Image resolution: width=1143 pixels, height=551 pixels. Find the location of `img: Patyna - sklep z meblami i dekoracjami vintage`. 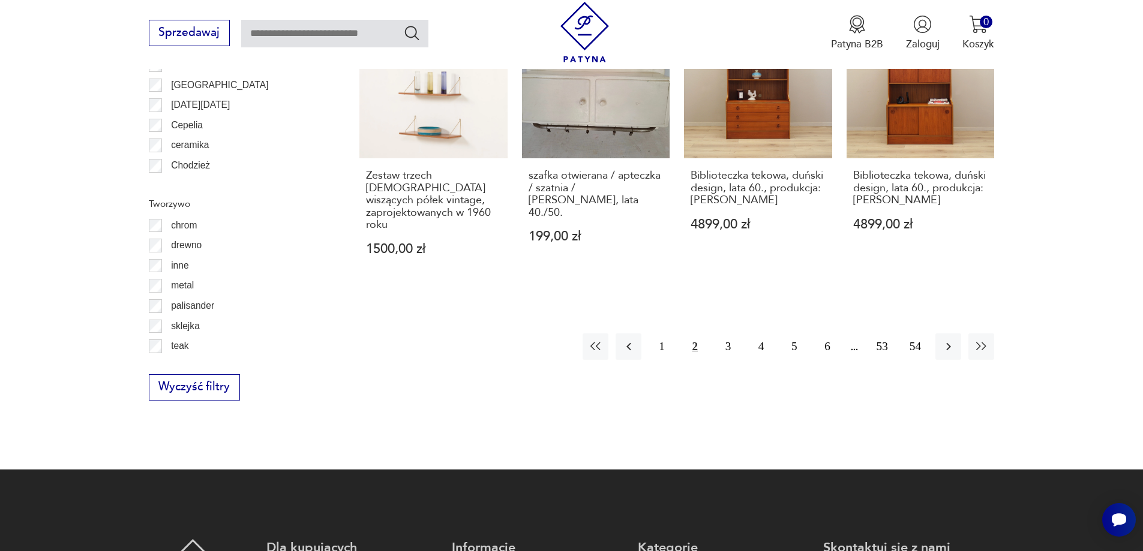

img: Patyna - sklep z meblami i dekoracjami vintage is located at coordinates (584, 32).